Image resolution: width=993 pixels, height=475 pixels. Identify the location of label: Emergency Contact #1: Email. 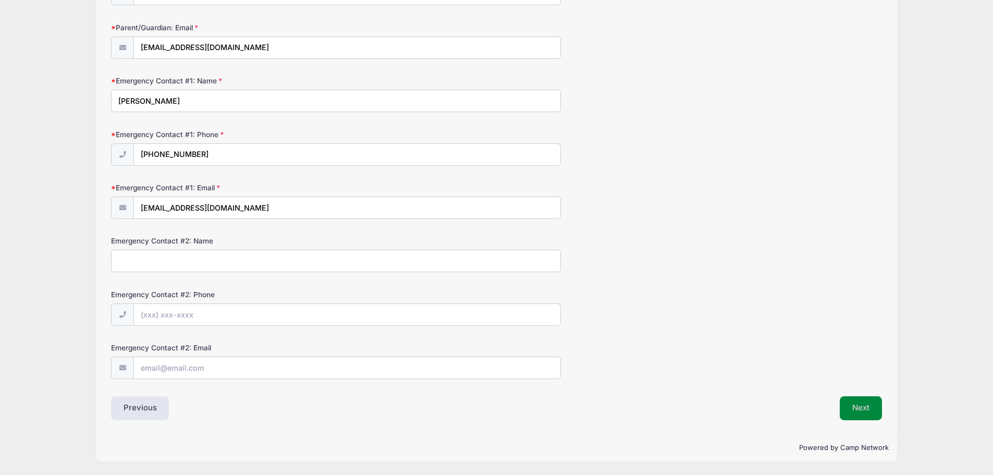
(239, 188).